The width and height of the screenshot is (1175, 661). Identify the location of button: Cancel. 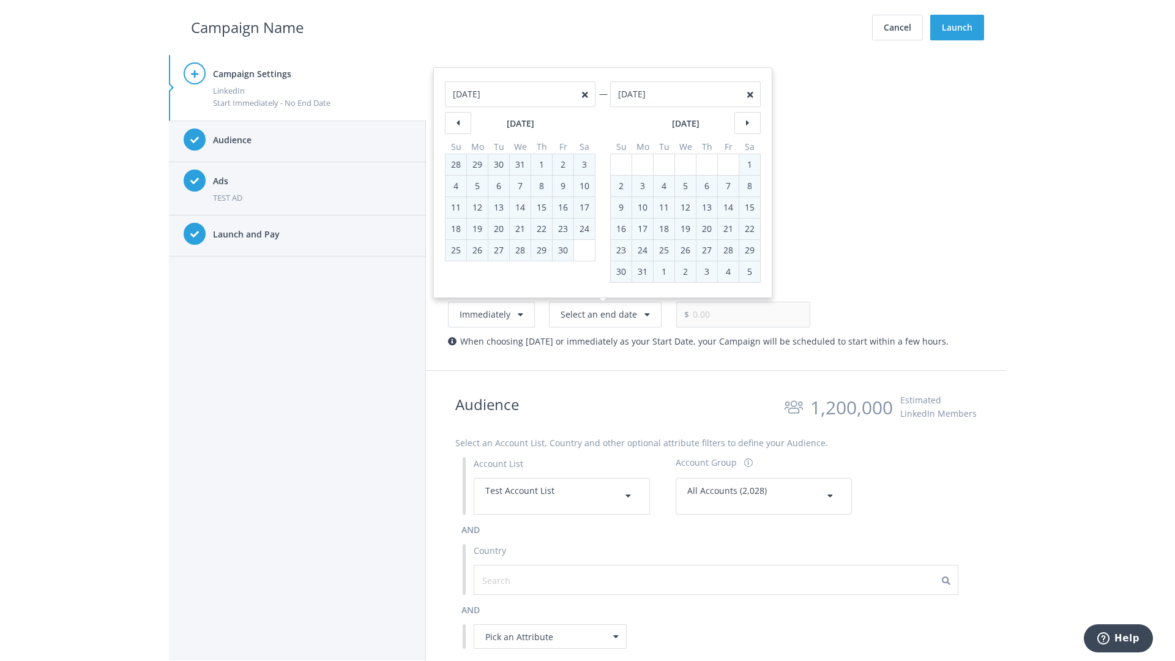
(897, 28).